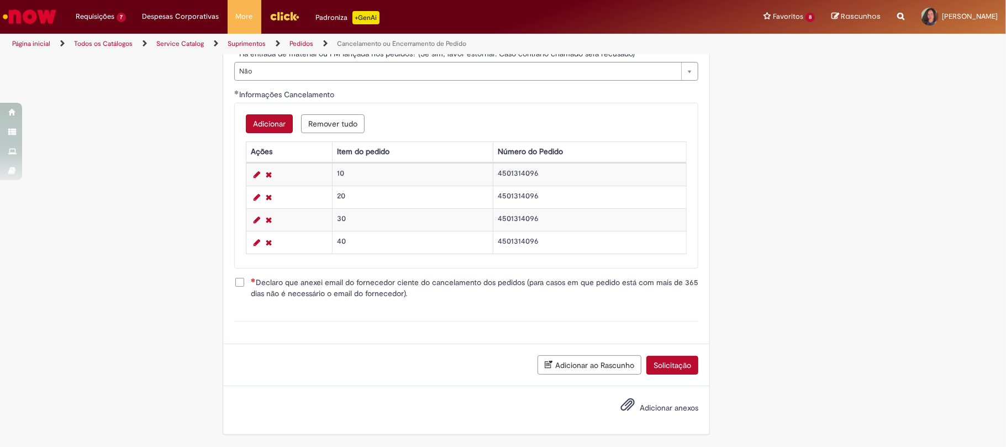  Describe the element at coordinates (244, 17) in the screenshot. I see `span: More` at that location.